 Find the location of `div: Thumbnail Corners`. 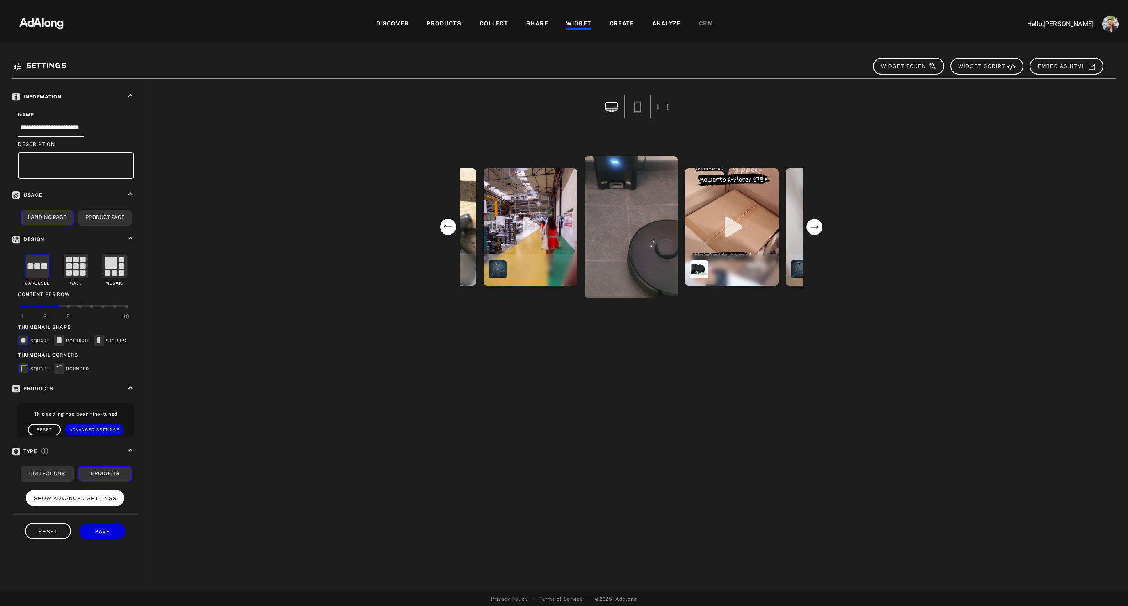

div: Thumbnail Corners is located at coordinates (76, 355).